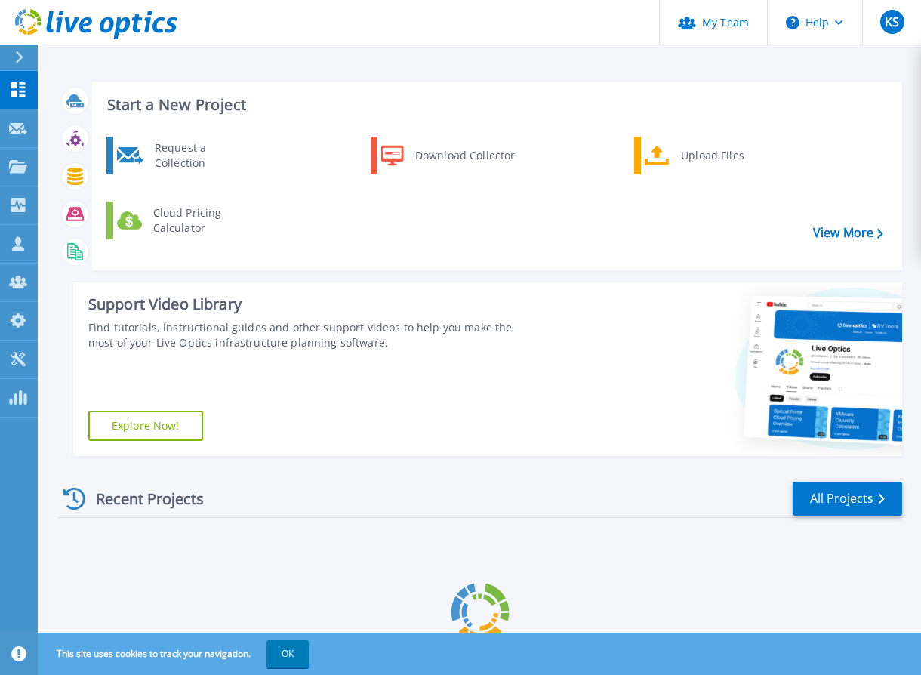 The width and height of the screenshot is (921, 675). I want to click on span: This site uses cookies to track your navigation., so click(175, 654).